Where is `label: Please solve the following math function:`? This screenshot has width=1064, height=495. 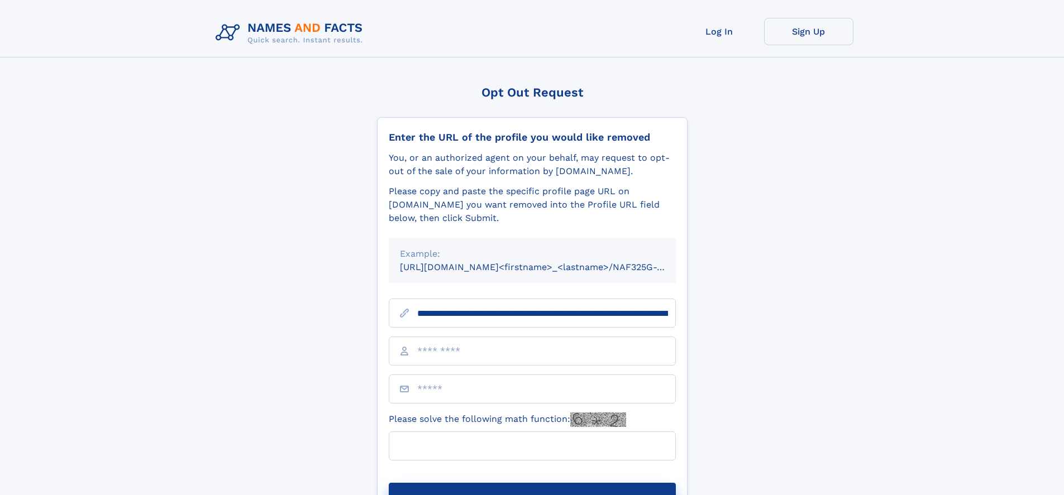
label: Please solve the following math function: is located at coordinates (507, 420).